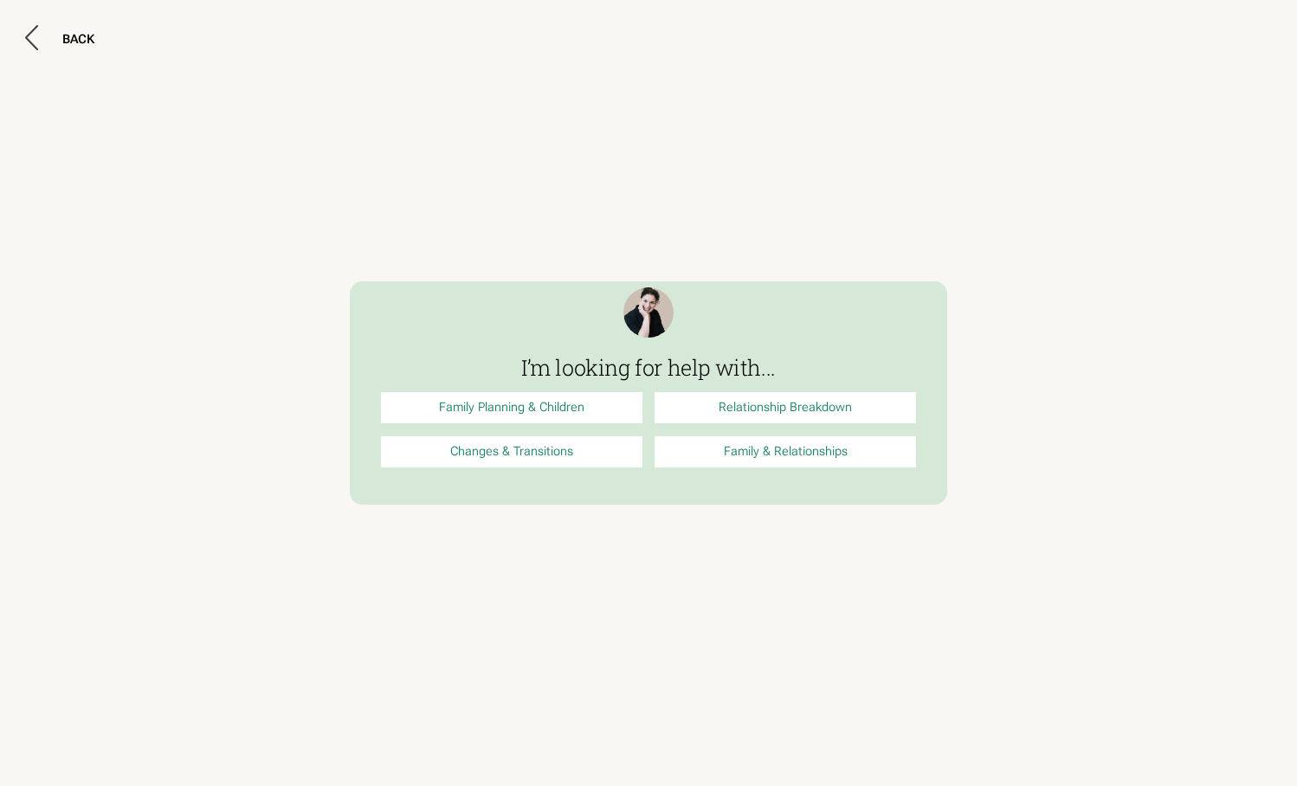 The image size is (1297, 786). I want to click on a: Family & Relationships, so click(786, 452).